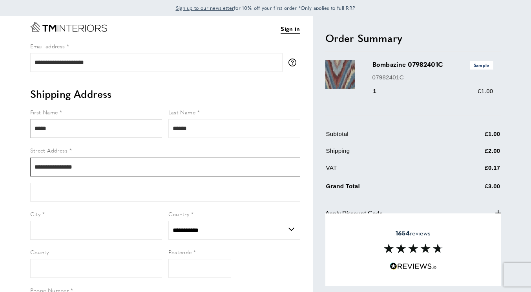 The width and height of the screenshot is (531, 292). What do you see at coordinates (69, 27) in the screenshot?
I see `a: Go to Home page` at bounding box center [69, 27].